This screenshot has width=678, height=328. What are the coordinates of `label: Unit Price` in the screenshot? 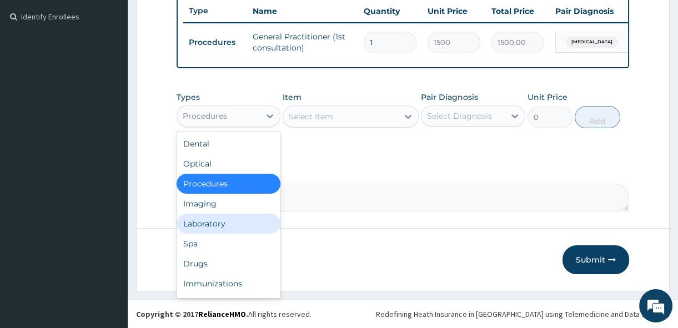 It's located at (547, 97).